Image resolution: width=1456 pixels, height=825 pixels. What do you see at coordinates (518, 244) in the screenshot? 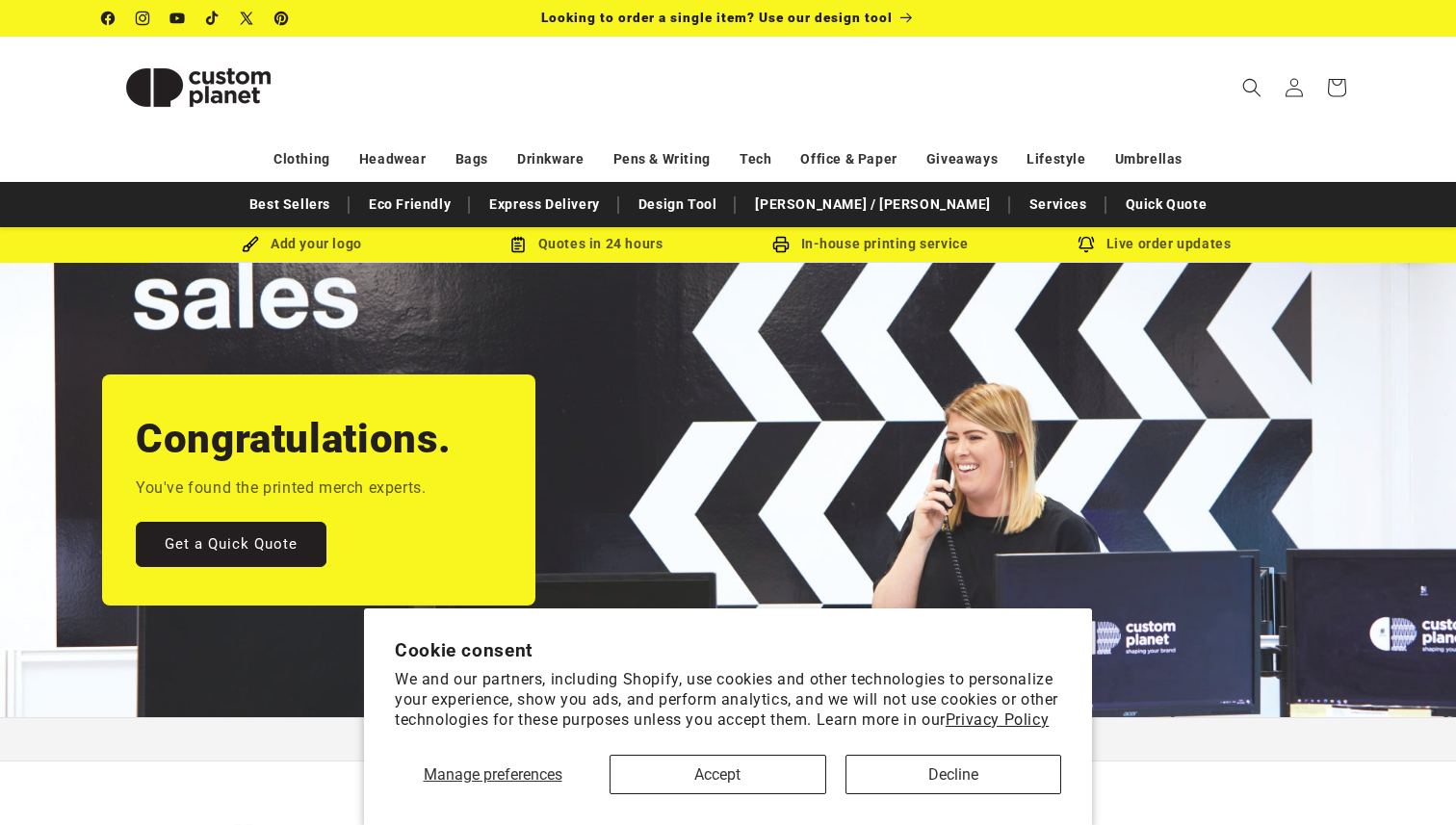
I see `img: Order Updates Icon` at bounding box center [518, 244].